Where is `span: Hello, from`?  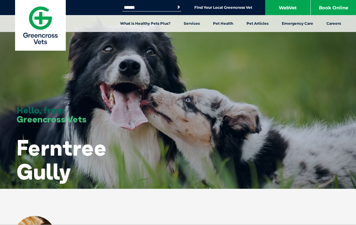 span: Hello, from is located at coordinates (40, 110).